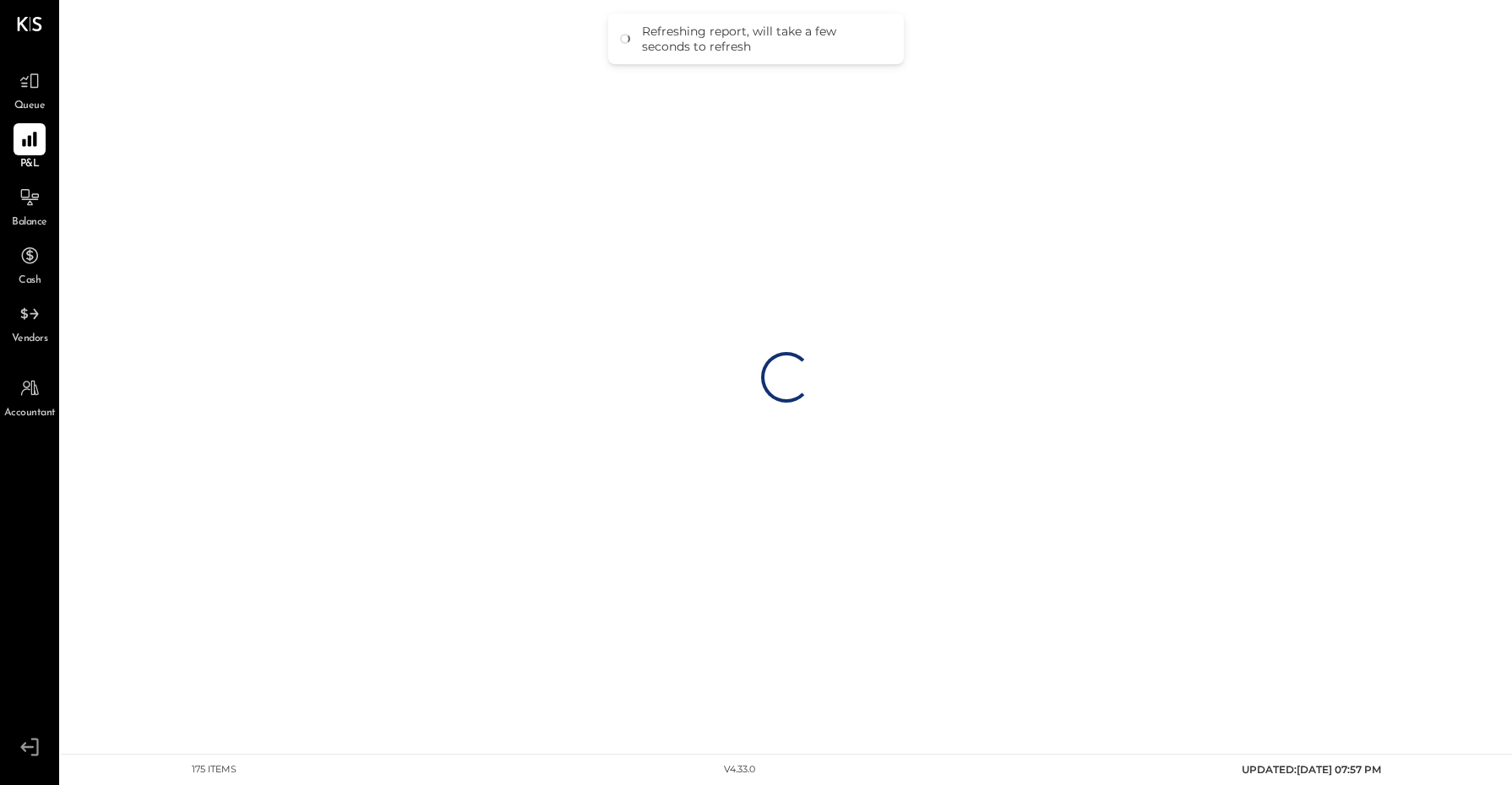 The height and width of the screenshot is (785, 1512). I want to click on a: P&L, so click(30, 147).